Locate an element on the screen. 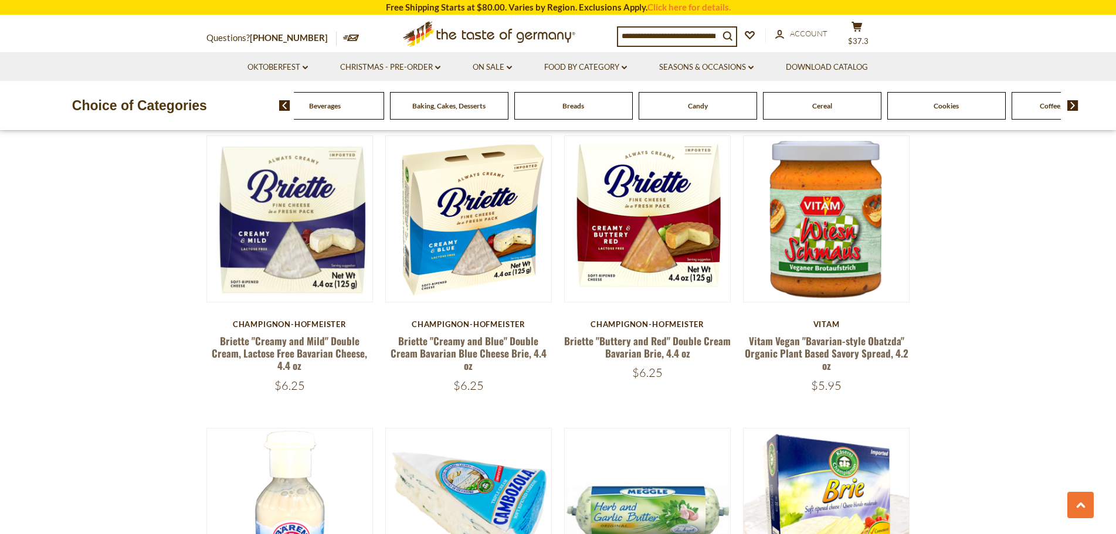  a: Christmas - PRE-ORDER is located at coordinates (390, 67).